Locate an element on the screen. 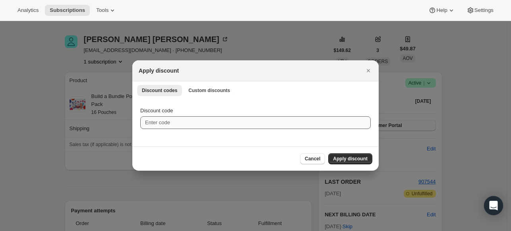 The image size is (511, 231). button: Analytics is located at coordinates (28, 10).